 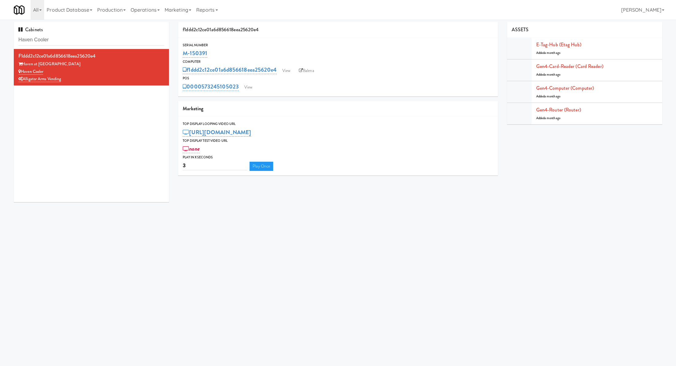 What do you see at coordinates (40, 79) in the screenshot?
I see `a: Alligator Arms Vending` at bounding box center [40, 79].